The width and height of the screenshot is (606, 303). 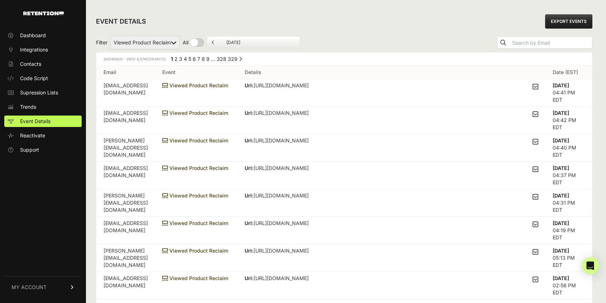 What do you see at coordinates (568, 175) in the screenshot?
I see `td: 04:37 PM EDT` at bounding box center [568, 175].